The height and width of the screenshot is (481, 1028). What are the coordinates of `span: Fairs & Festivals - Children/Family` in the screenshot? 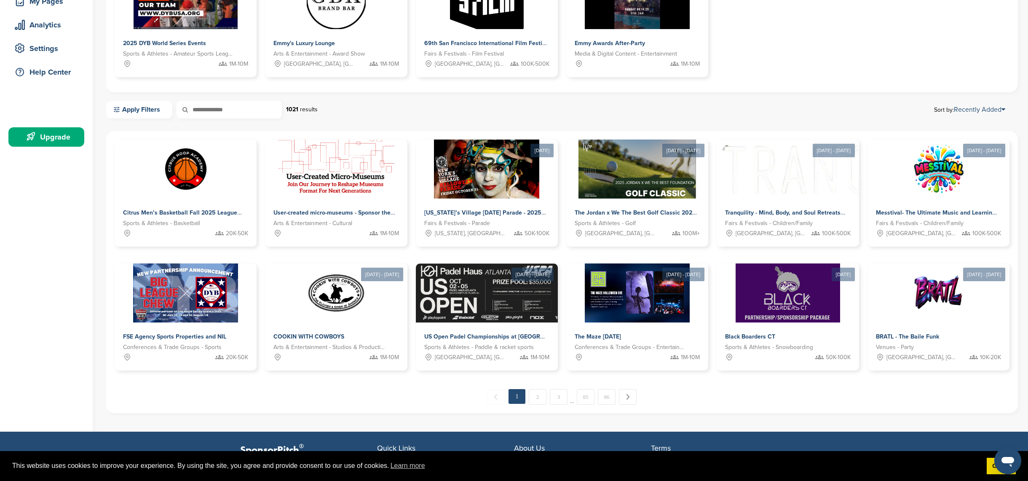 It's located at (920, 223).